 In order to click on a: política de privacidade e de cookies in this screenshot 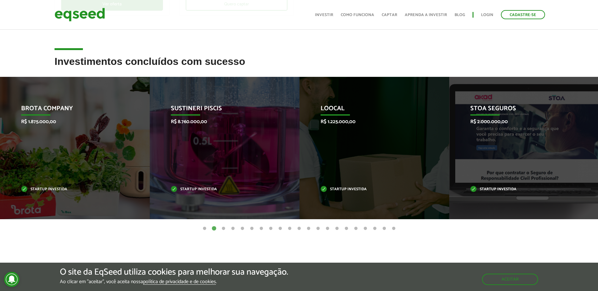, I will do `click(179, 282)`.